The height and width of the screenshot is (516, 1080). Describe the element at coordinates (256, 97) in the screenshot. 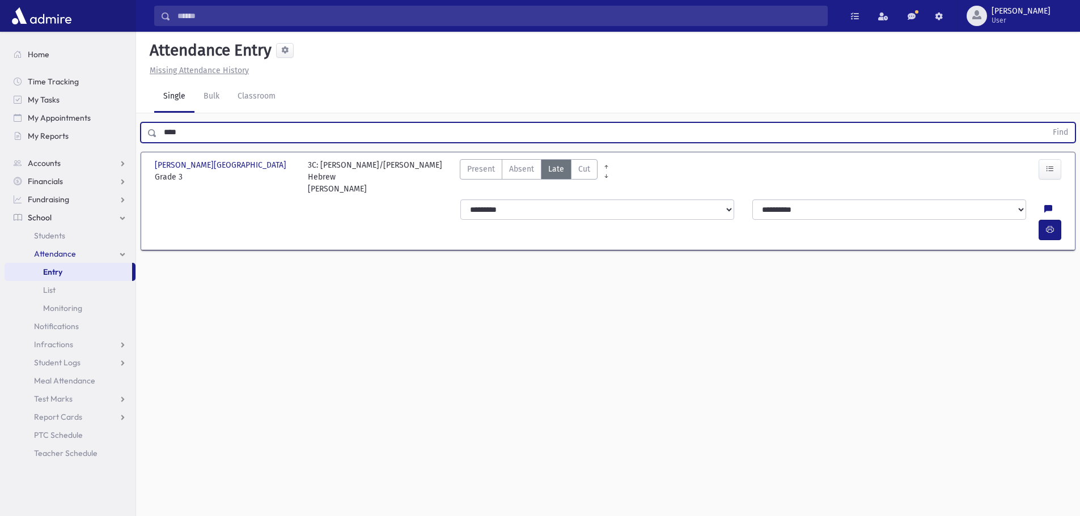

I see `a: Classroom` at that location.